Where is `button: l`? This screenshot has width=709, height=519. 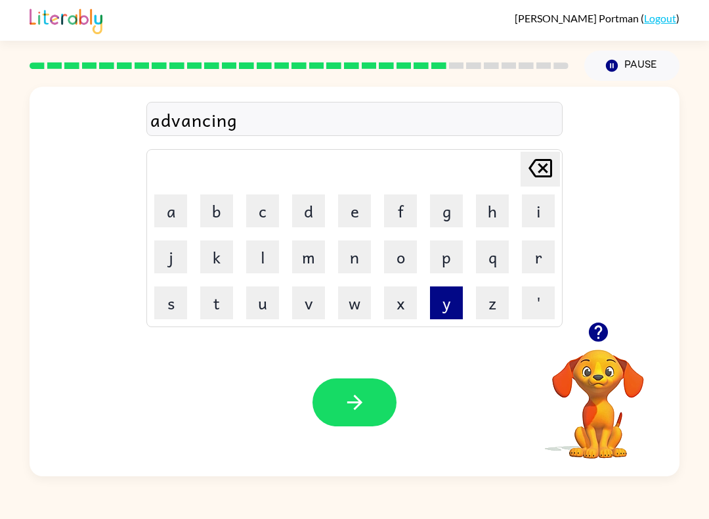 button: l is located at coordinates (263, 257).